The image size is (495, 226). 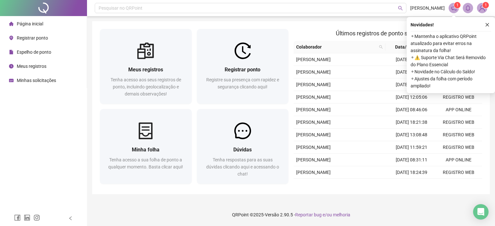 I want to click on span: Tenha respostas para as suas dúvidas clicando aqui e acessando o chat!, so click(x=242, y=167).